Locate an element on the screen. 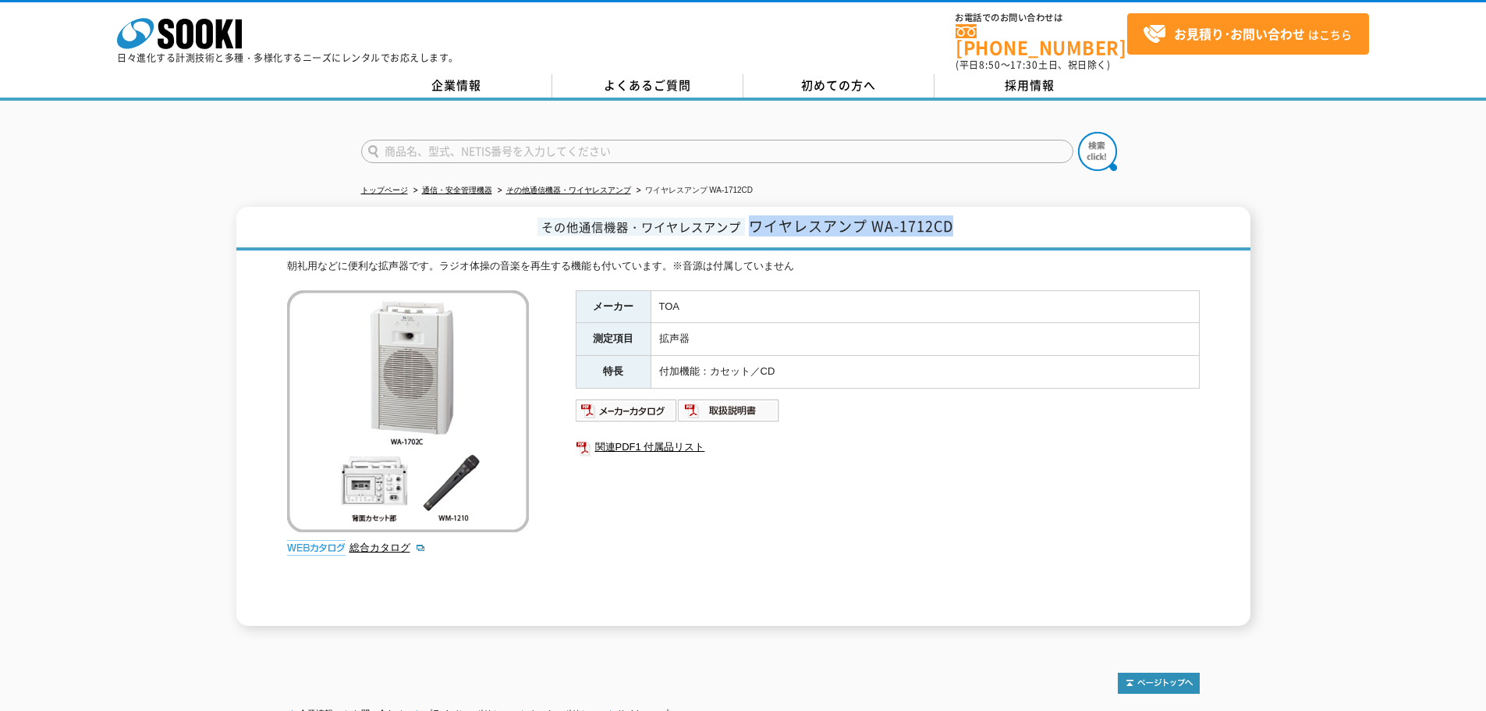 This screenshot has height=711, width=1486. th: メーカー is located at coordinates (613, 307).